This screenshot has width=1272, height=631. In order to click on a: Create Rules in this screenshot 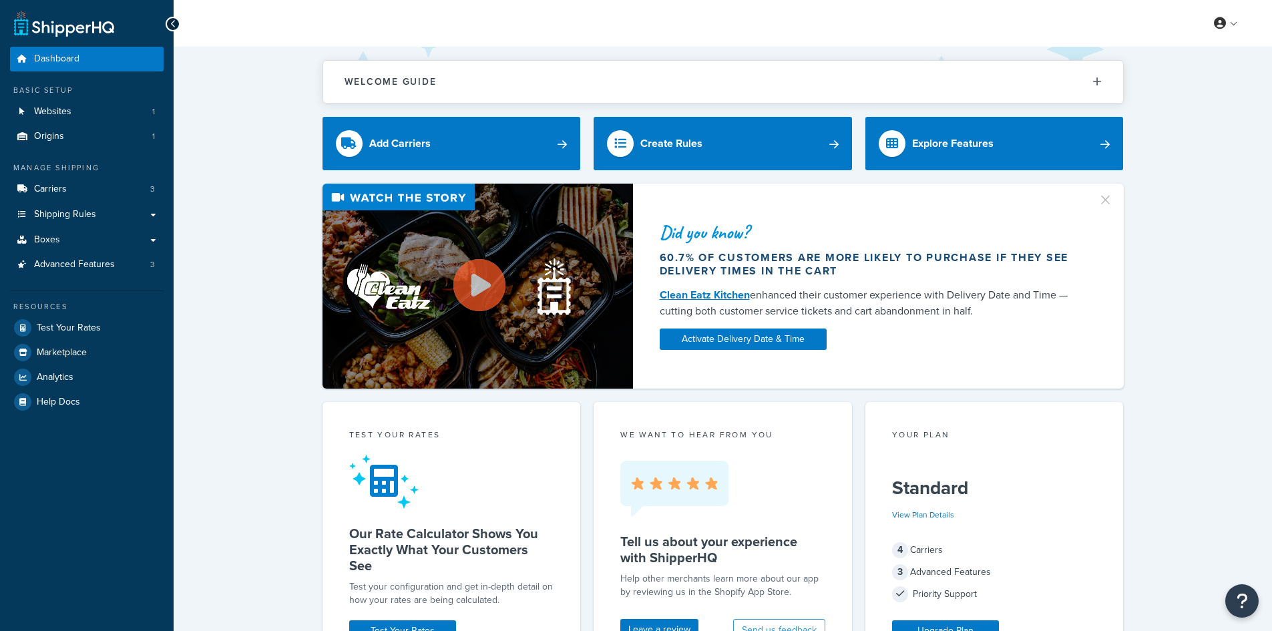, I will do `click(722, 144)`.